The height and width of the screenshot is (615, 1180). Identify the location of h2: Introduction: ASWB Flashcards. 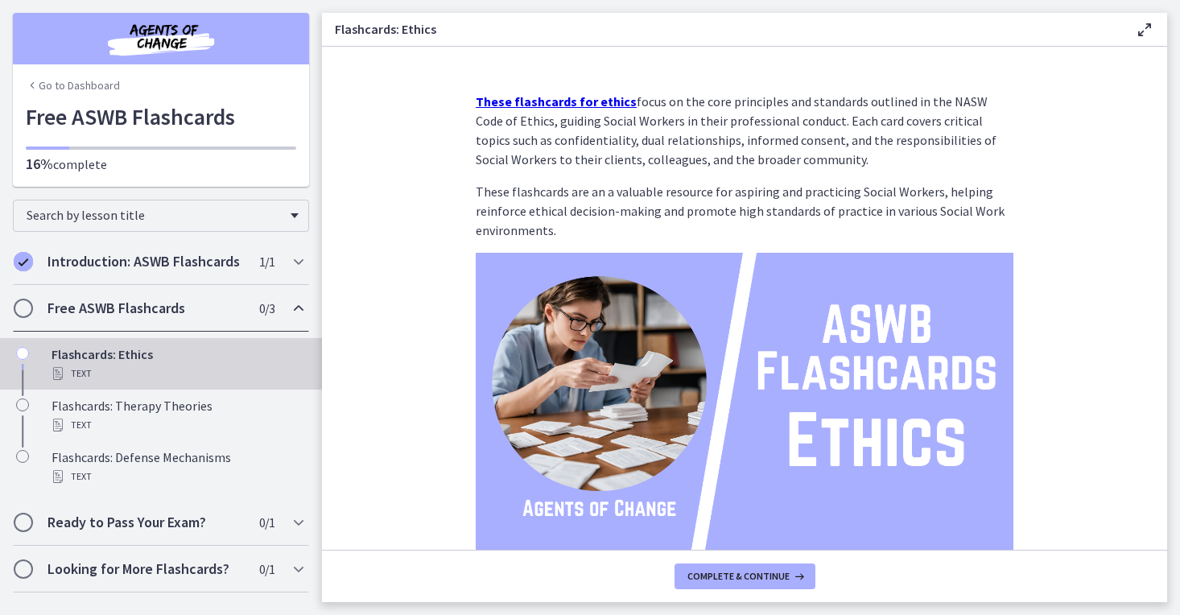
(146, 261).